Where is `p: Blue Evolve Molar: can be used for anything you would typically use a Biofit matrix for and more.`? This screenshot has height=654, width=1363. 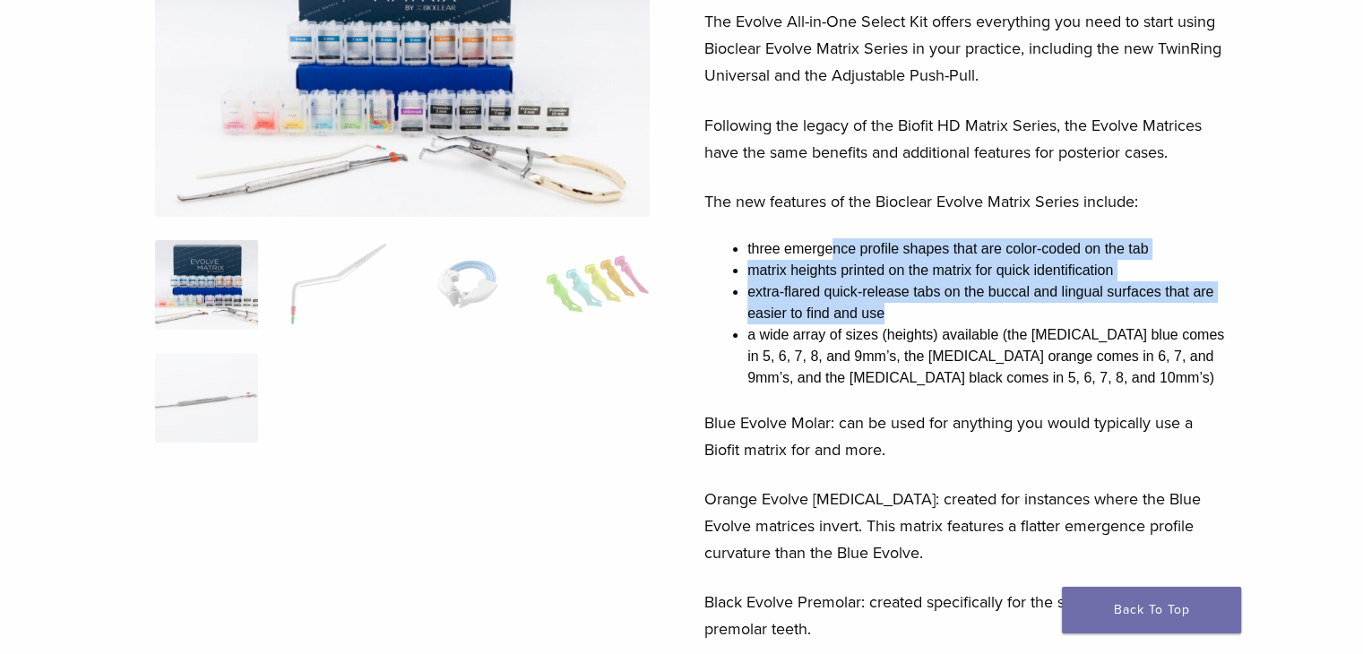 p: Blue Evolve Molar: can be used for anything you would typically use a Biofit matrix for and more. is located at coordinates (968, 436).